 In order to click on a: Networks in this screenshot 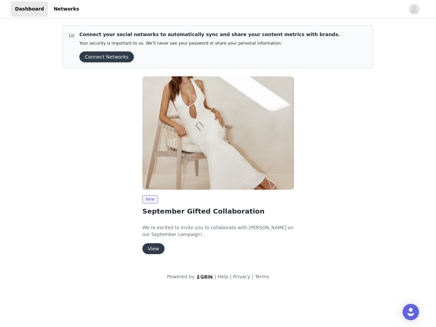, I will do `click(66, 9)`.